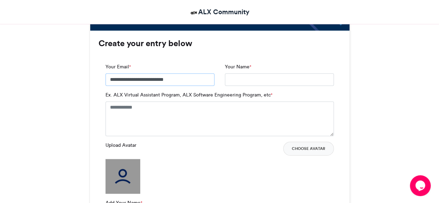 Image resolution: width=439 pixels, height=203 pixels. I want to click on button: Choose Avatar, so click(309, 149).